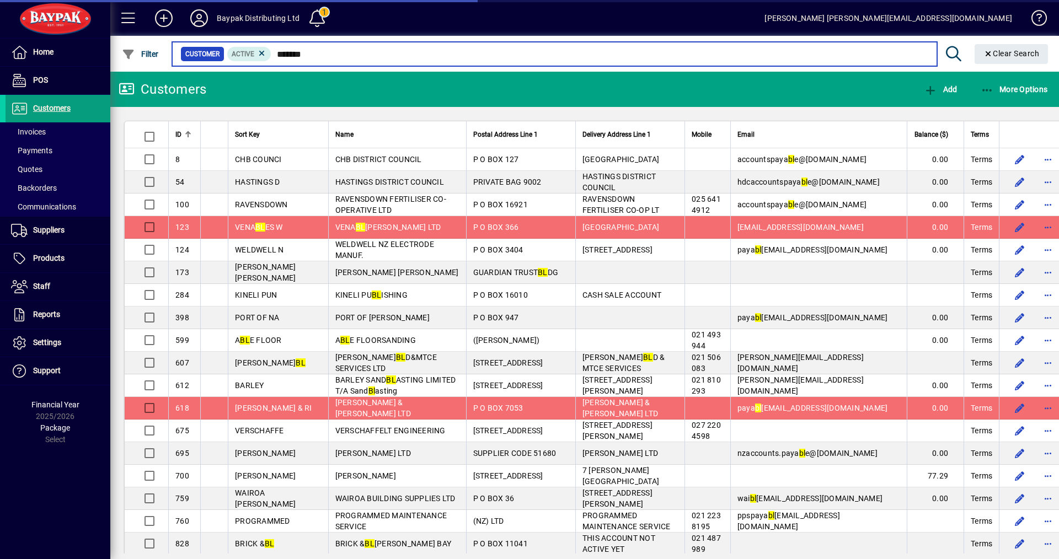  Describe the element at coordinates (182, 363) in the screenshot. I see `span: 607` at that location.